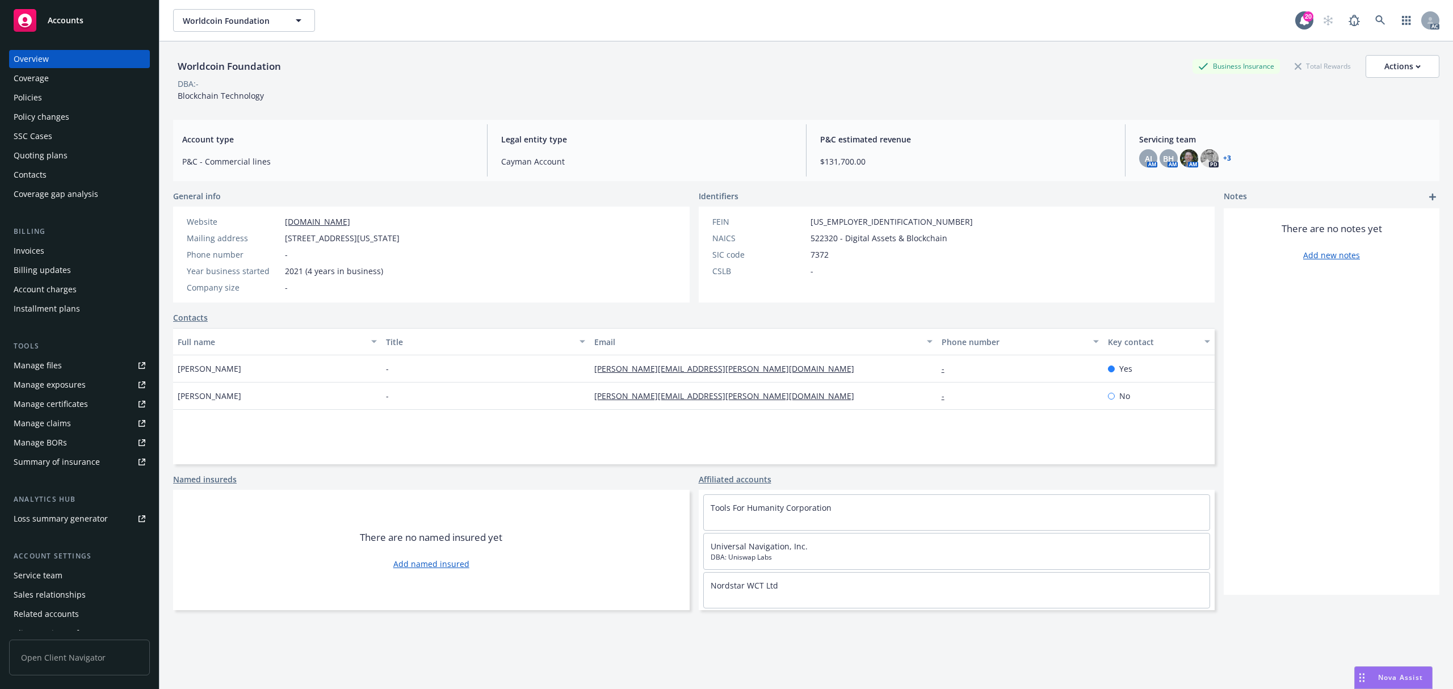 The image size is (1453, 689). Describe the element at coordinates (1153, 342) in the screenshot. I see `div: Key contact` at that location.